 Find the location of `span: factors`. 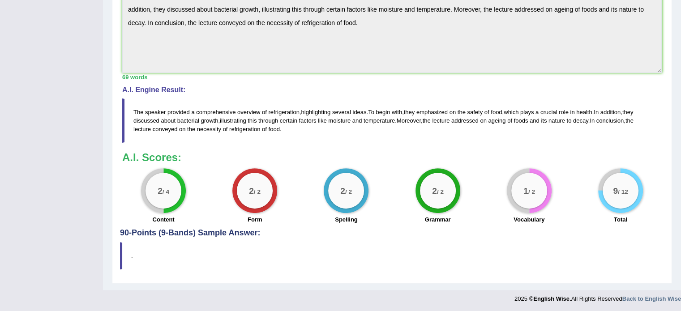

span: factors is located at coordinates (307, 120).